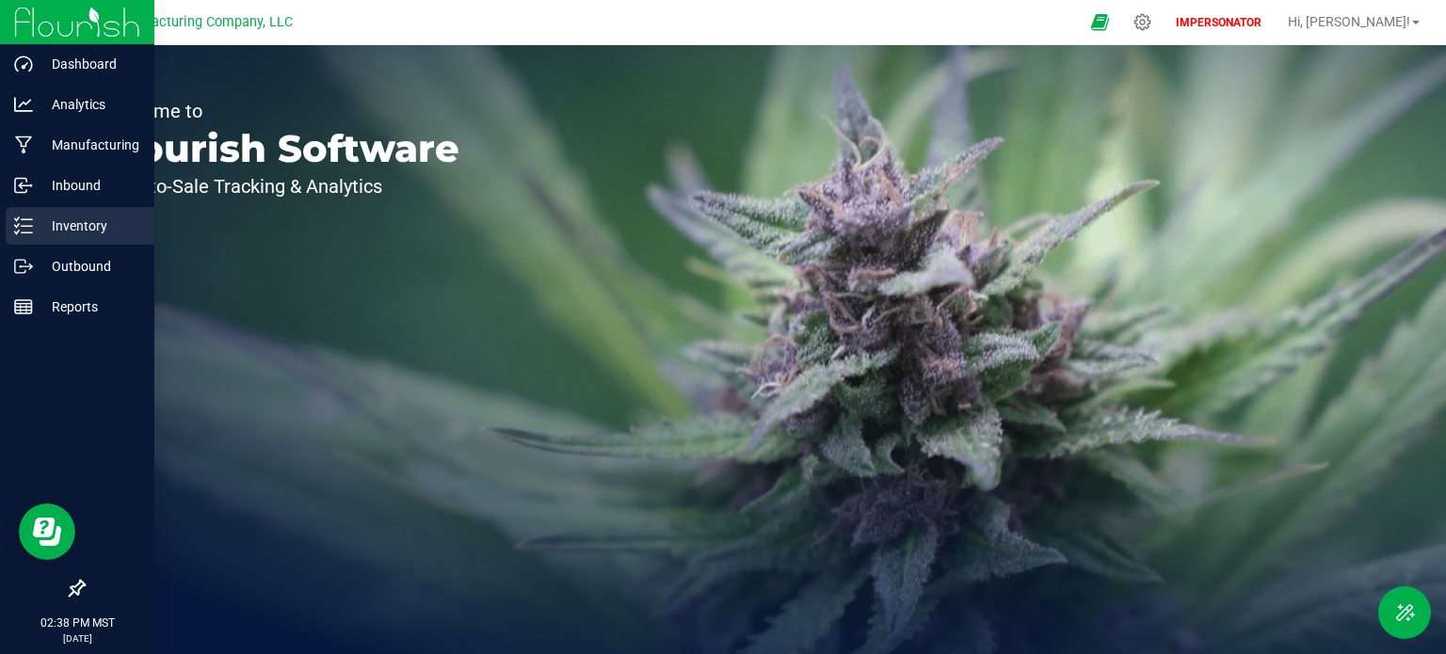 This screenshot has height=654, width=1446. What do you see at coordinates (89, 266) in the screenshot?
I see `p: Outbound` at bounding box center [89, 266].